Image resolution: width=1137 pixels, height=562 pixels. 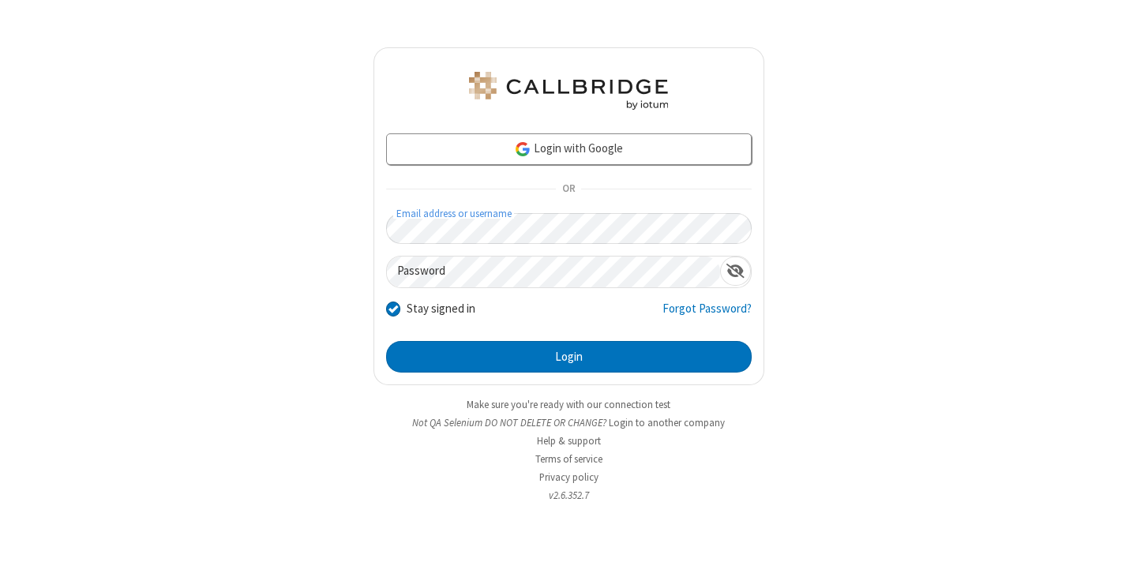 I want to click on a: Make sure you're ready with our connection test, so click(x=569, y=404).